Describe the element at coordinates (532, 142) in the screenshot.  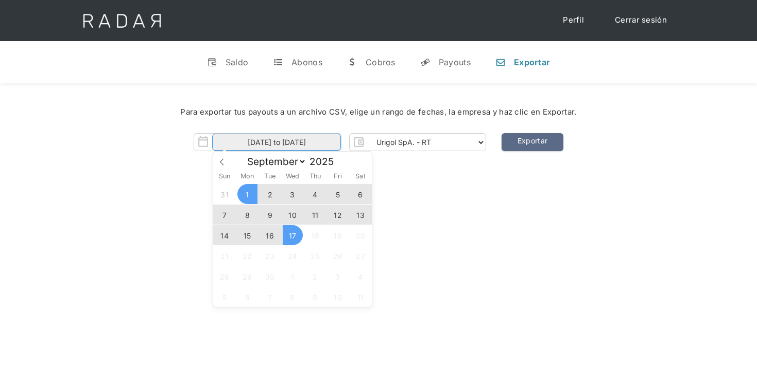
I see `a: Exportar` at that location.